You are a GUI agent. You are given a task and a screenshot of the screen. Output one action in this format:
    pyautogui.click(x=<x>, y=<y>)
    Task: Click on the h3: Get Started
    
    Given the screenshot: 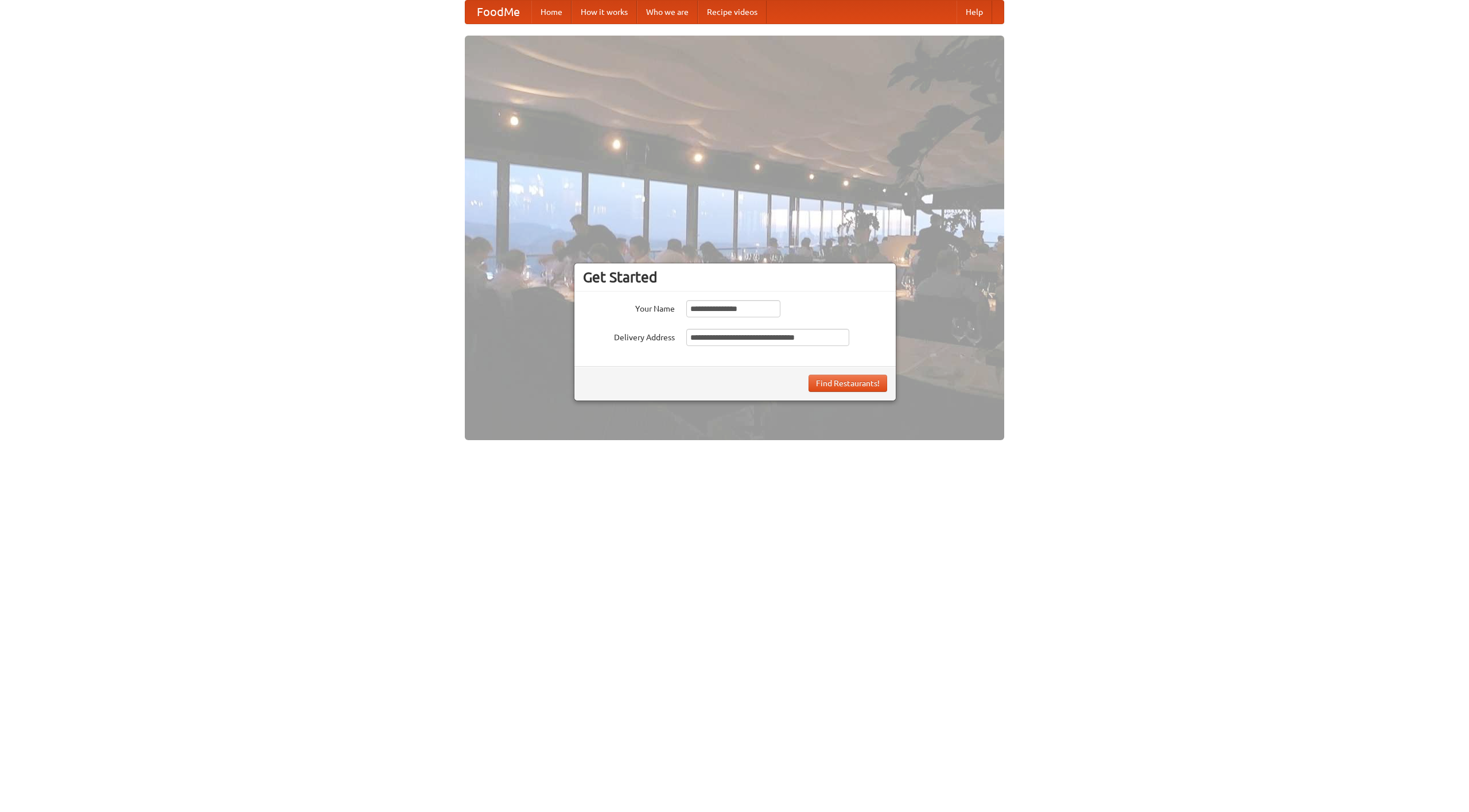 What is the action you would take?
    pyautogui.click(x=735, y=277)
    